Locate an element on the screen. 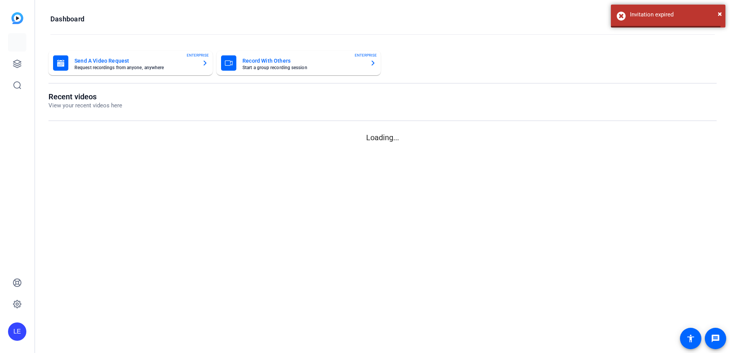 This screenshot has height=353, width=730. button: Record With OthersStart a group recording sessionENTERPRISE is located at coordinates (299, 63).